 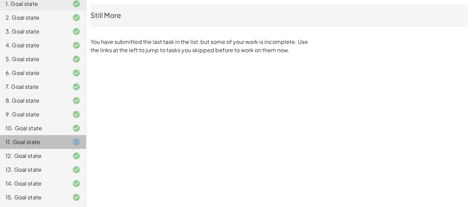 I want to click on div: 15. Goal state, so click(x=33, y=197).